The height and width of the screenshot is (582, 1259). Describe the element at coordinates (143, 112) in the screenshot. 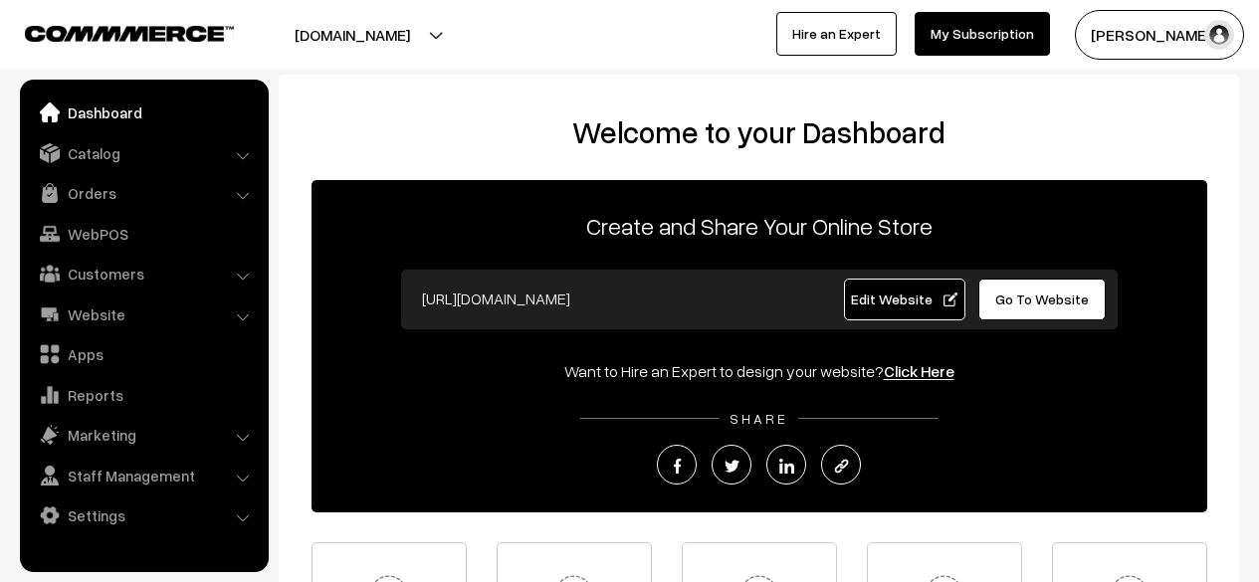

I see `a: Dashboard` at that location.